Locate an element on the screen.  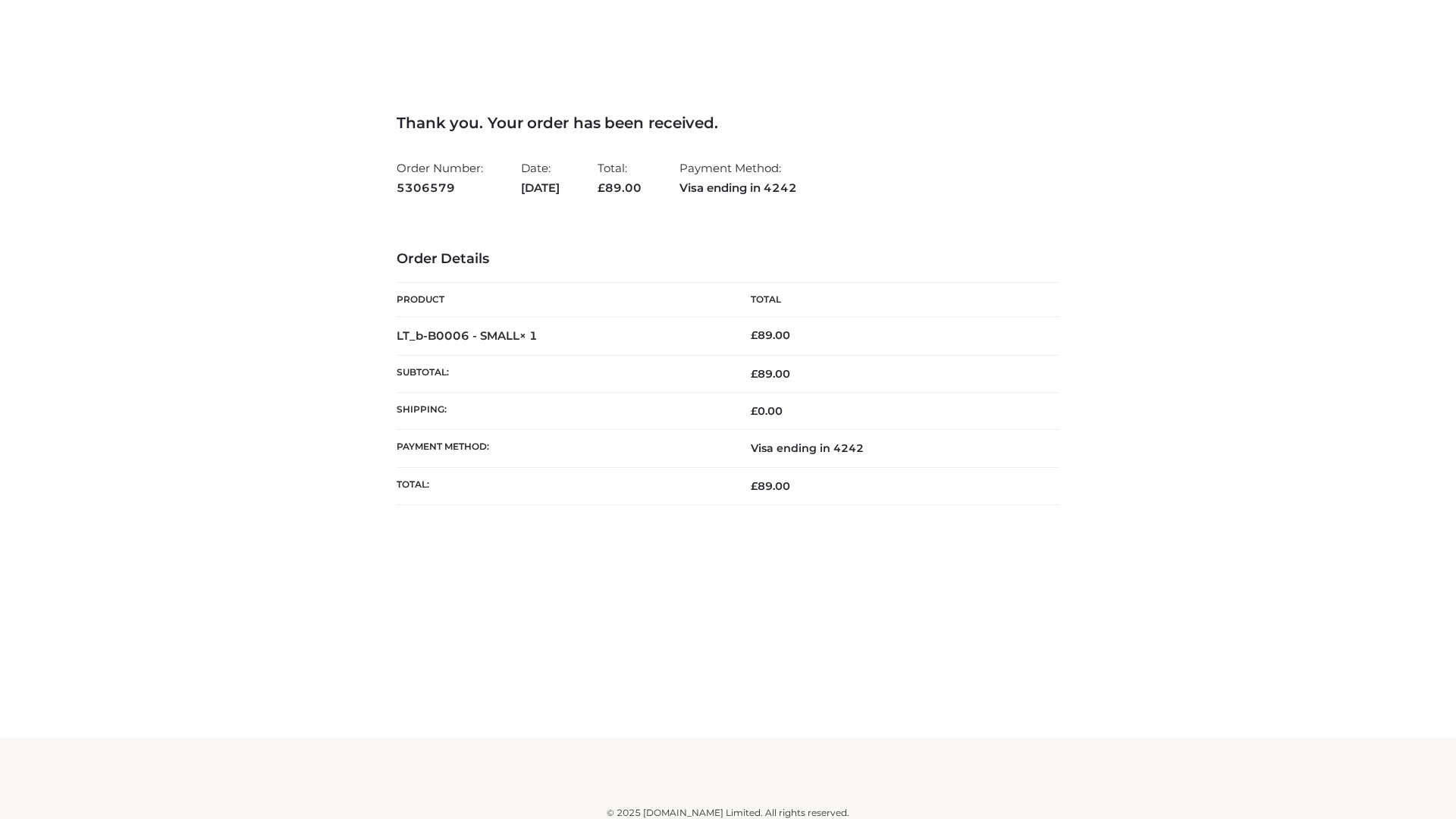
th: Shipping: is located at coordinates (562, 411).